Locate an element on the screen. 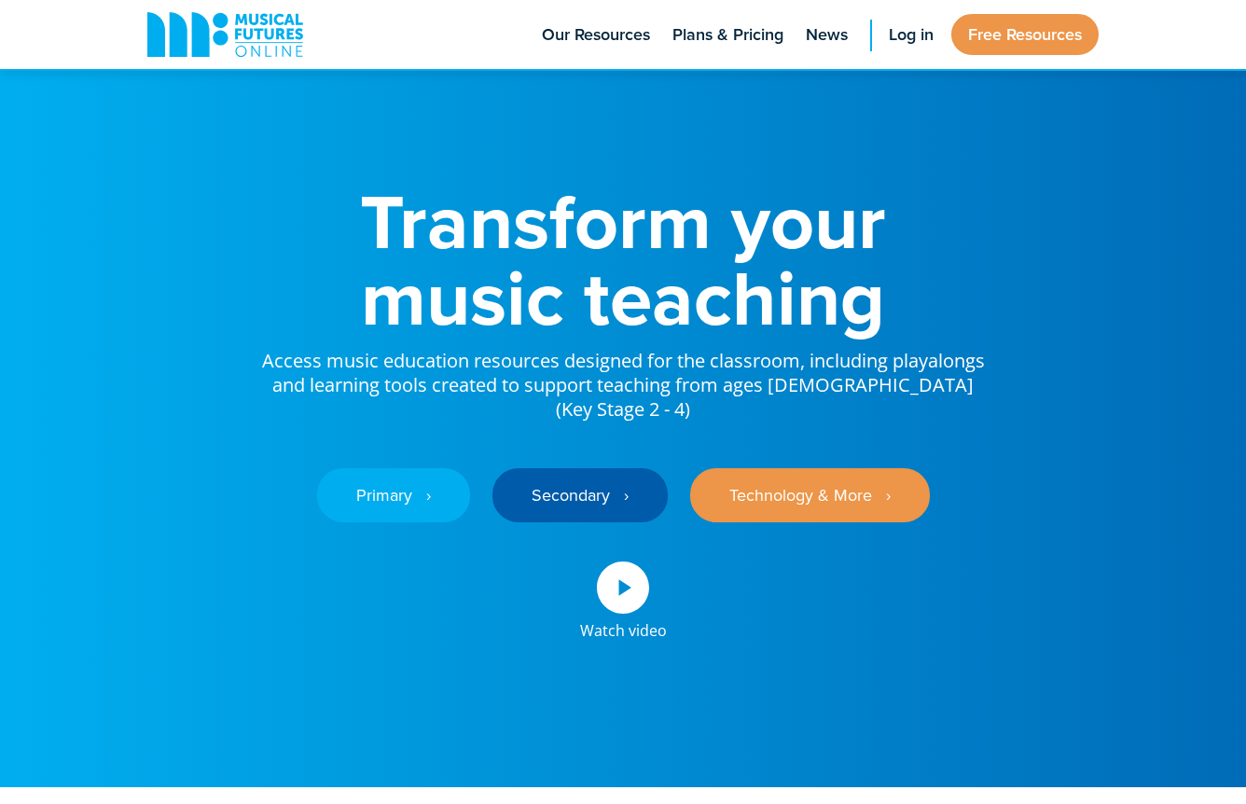 This screenshot has width=1246, height=804. a: Primary ‎‏‏‎ ‎ › is located at coordinates (394, 495).